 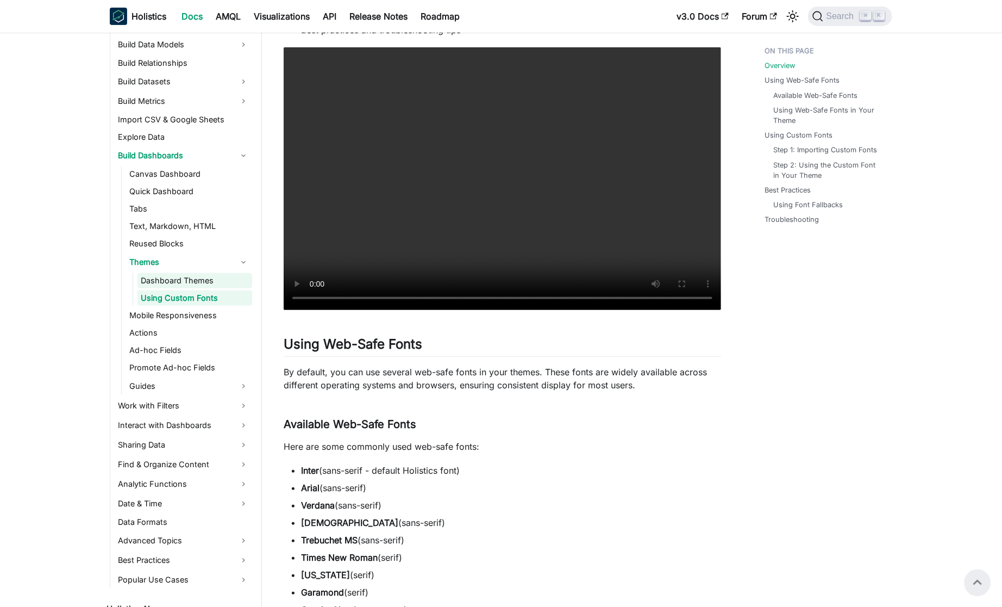 I want to click on strong: Inter, so click(x=310, y=470).